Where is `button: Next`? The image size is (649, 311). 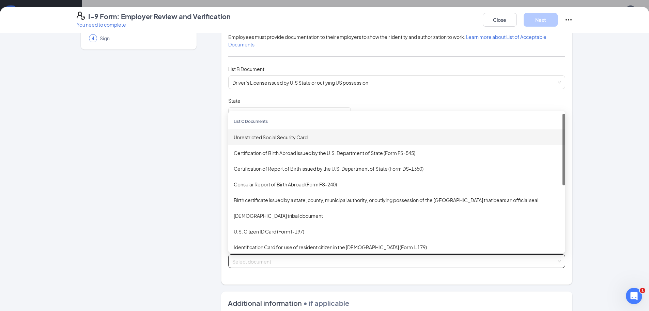 button: Next is located at coordinates (541, 20).